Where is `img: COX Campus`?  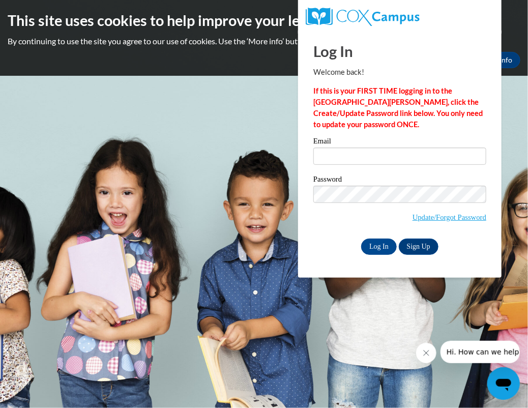
img: COX Campus is located at coordinates (363, 17).